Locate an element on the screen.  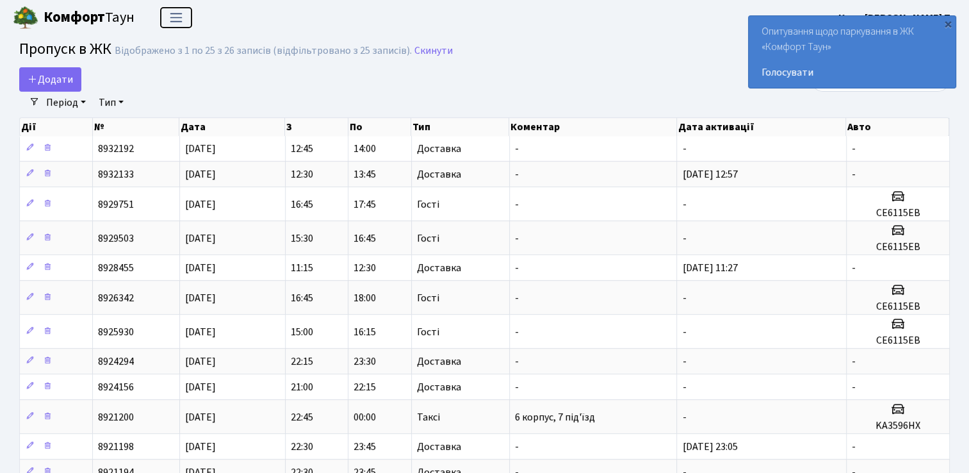
span: 15:30 is located at coordinates (302, 238).